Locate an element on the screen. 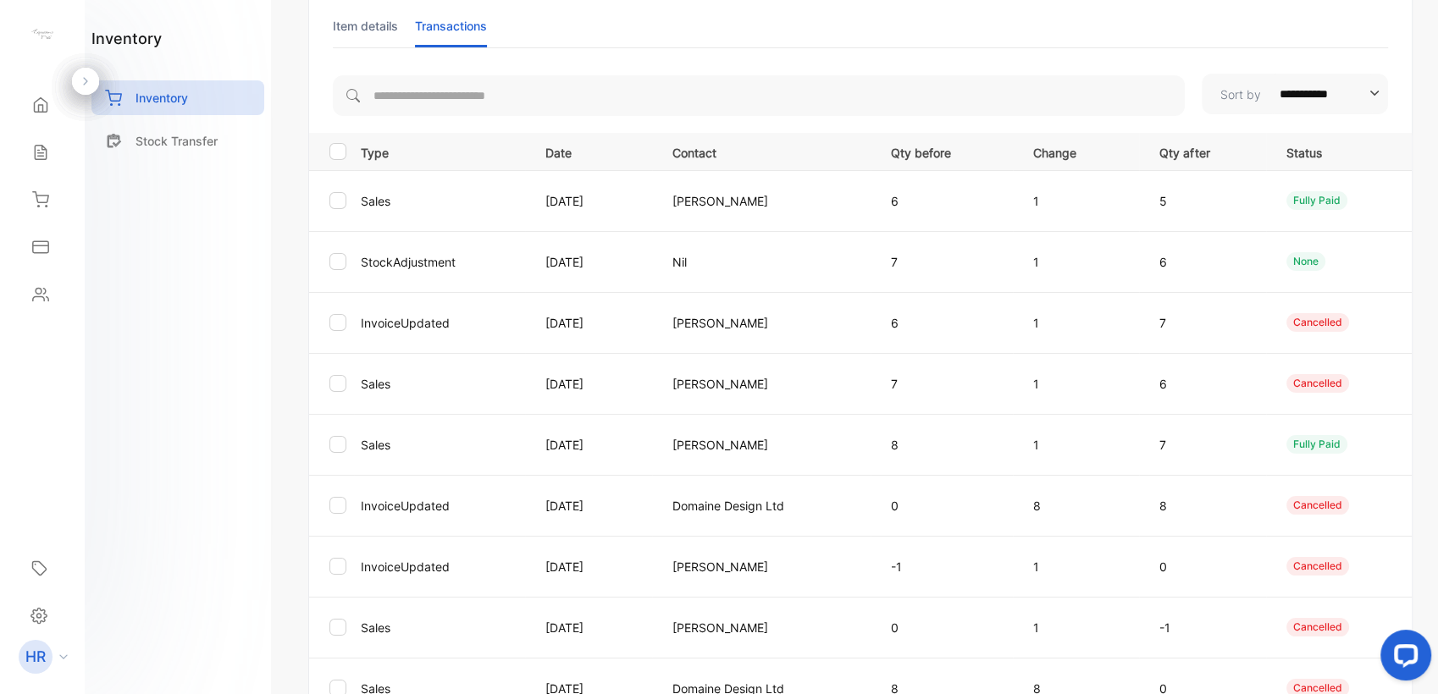 This screenshot has width=1438, height=694. p: Change is located at coordinates (1079, 151).